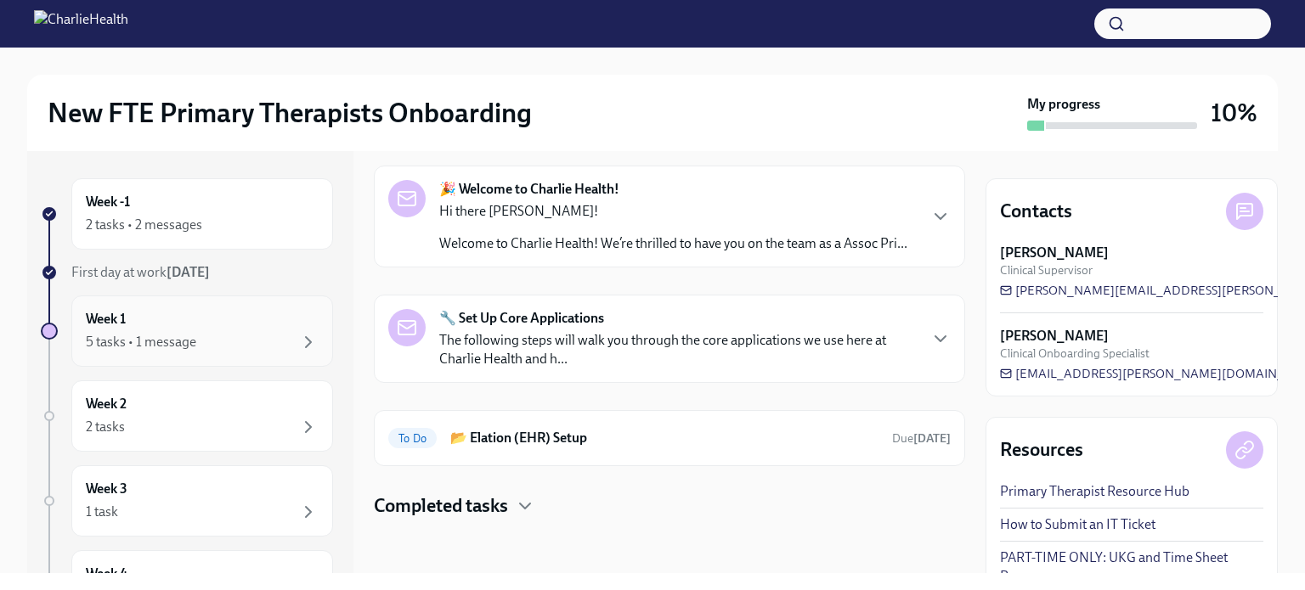 The height and width of the screenshot is (590, 1305). Describe the element at coordinates (102, 512) in the screenshot. I see `div: 1 task` at that location.